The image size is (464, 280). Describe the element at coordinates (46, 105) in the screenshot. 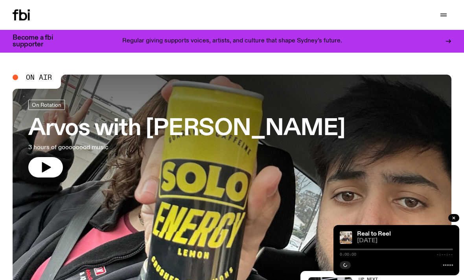

I see `a: On Rotation` at that location.